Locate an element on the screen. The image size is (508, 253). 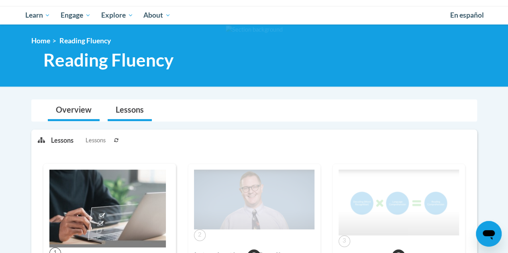
span: Learn is located at coordinates (37, 15).